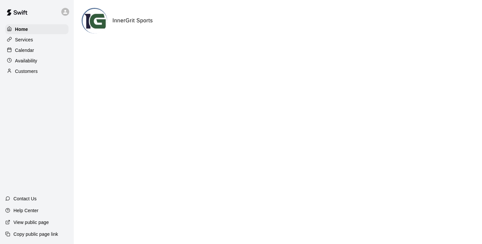  Describe the element at coordinates (37, 29) in the screenshot. I see `a: Home` at that location.